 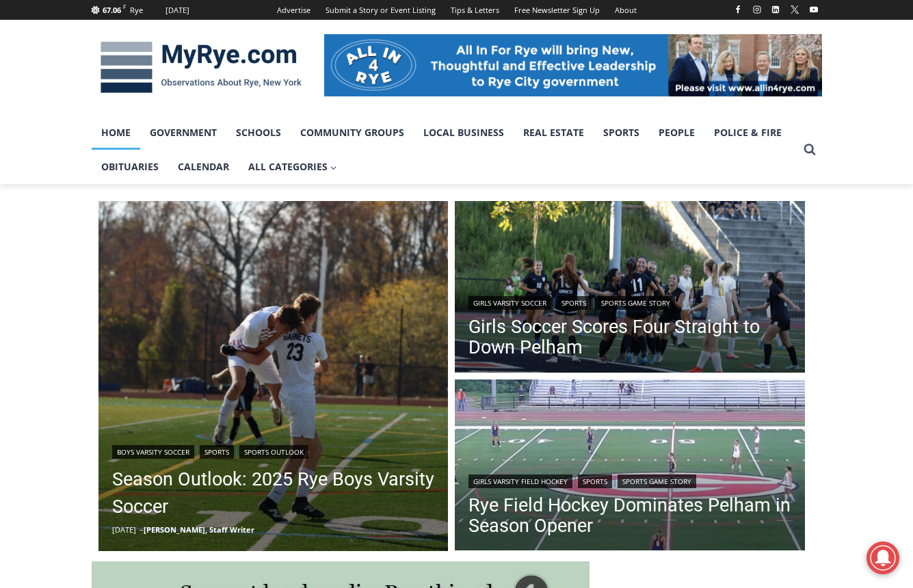 I want to click on div: Rye, so click(x=136, y=10).